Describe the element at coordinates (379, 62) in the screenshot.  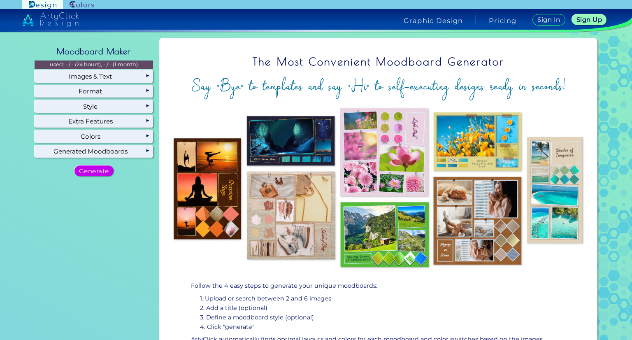
I see `h1: The Most Convenient Moodboard Generator` at that location.